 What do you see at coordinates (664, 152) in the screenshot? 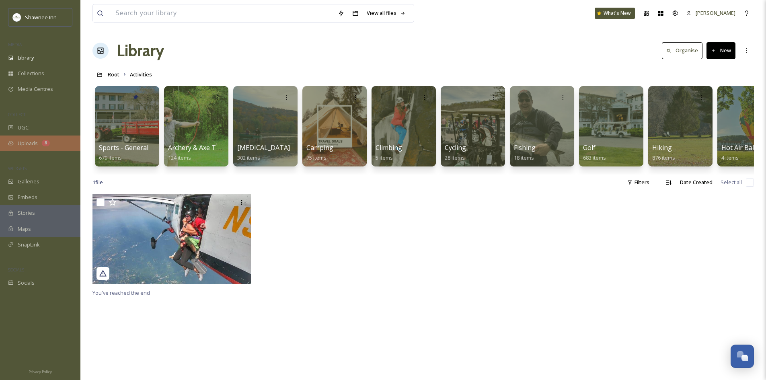
I see `a: Hiking876 items` at bounding box center [664, 152].